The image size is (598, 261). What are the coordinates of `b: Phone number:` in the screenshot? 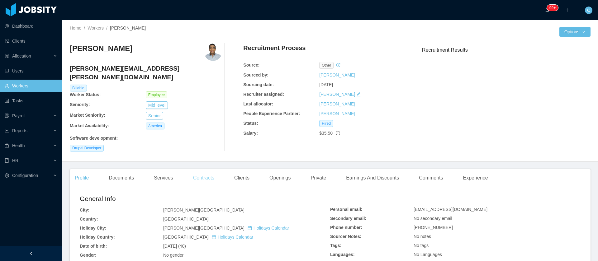 It's located at (346, 228).